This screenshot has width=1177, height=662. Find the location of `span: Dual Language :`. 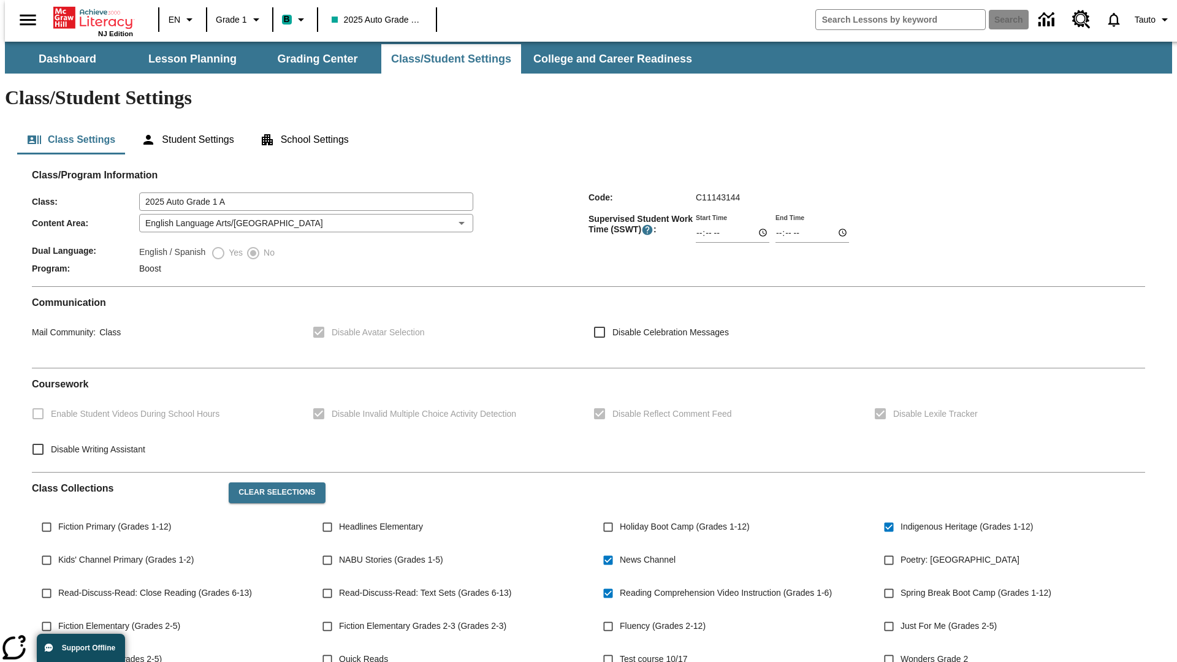

span: Dual Language : is located at coordinates (85, 251).